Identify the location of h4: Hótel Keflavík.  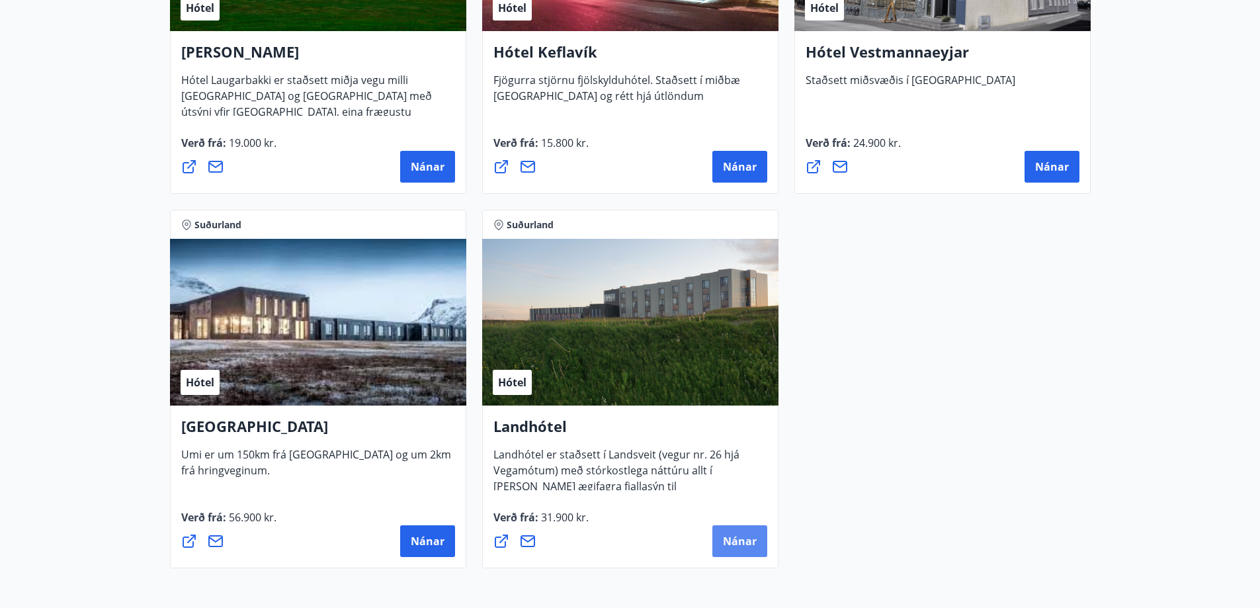
(630, 57).